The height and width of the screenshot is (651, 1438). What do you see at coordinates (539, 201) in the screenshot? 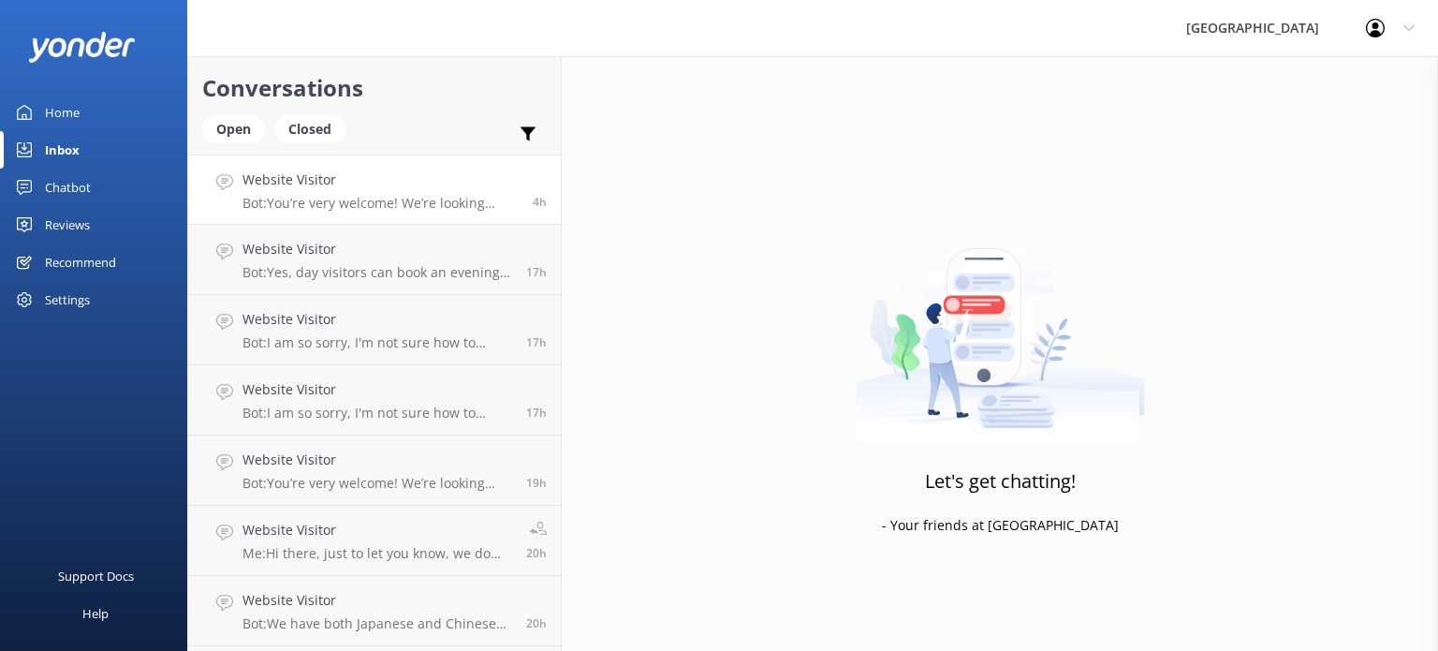
I see `span: Aug 27 2025 08:25am (UTC +10:00) Australia/Brisbane` at bounding box center [539, 201].